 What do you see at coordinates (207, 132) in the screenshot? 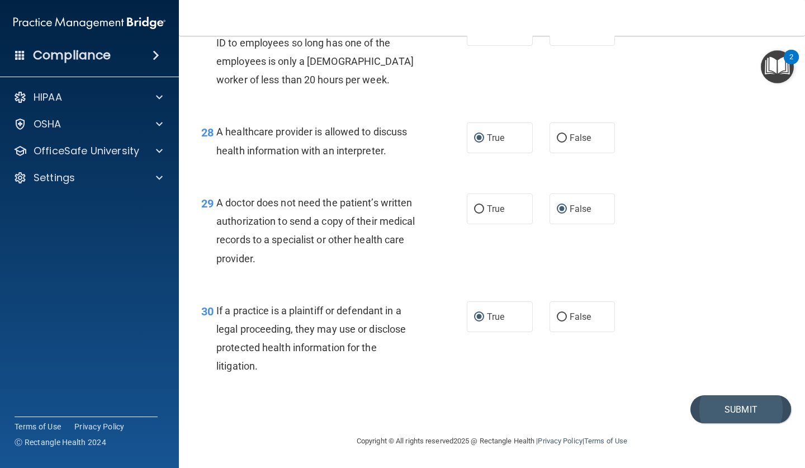
I see `span: 28` at bounding box center [207, 132].